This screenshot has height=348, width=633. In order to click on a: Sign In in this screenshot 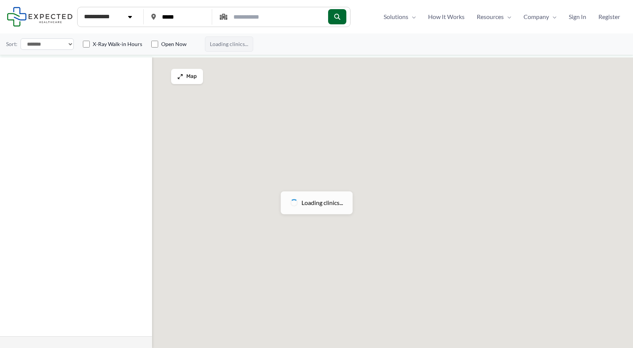, I will do `click(577, 17)`.